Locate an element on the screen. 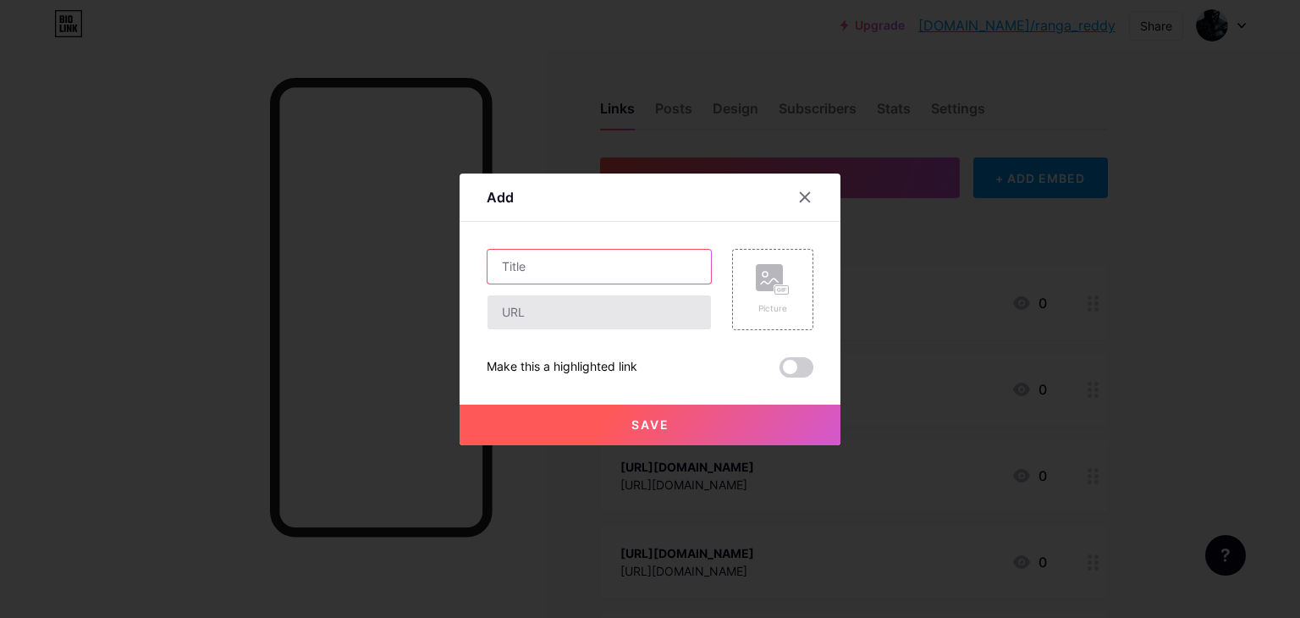  input: URL is located at coordinates (599, 312).